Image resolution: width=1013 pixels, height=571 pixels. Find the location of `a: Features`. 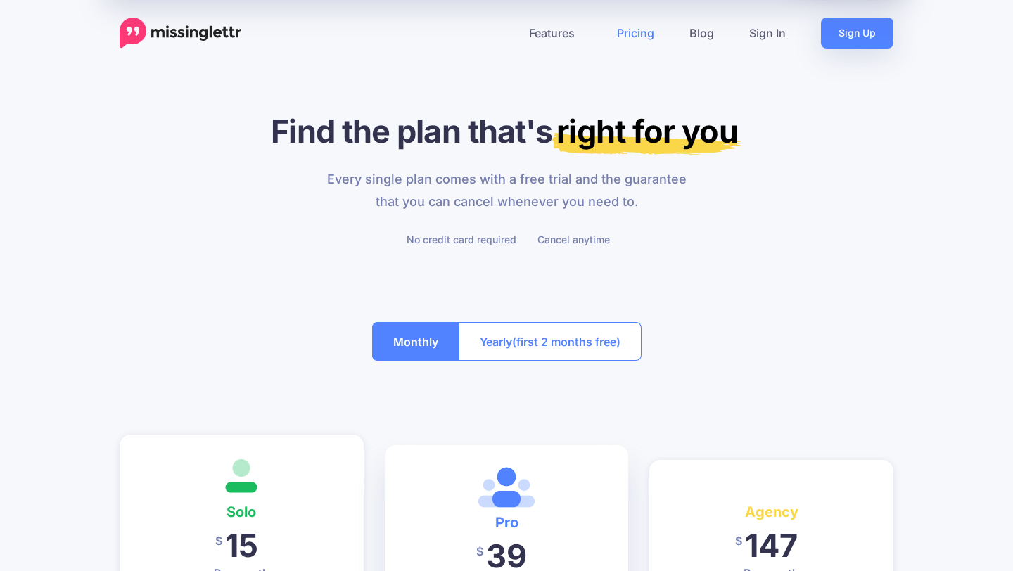

a: Features is located at coordinates (555, 33).